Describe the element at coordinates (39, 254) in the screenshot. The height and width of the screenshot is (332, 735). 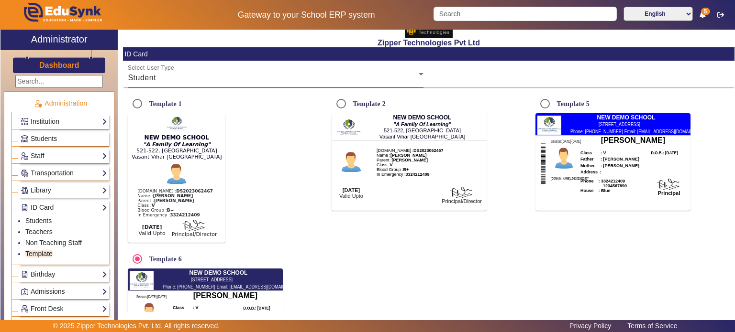
I see `a: Template` at that location.